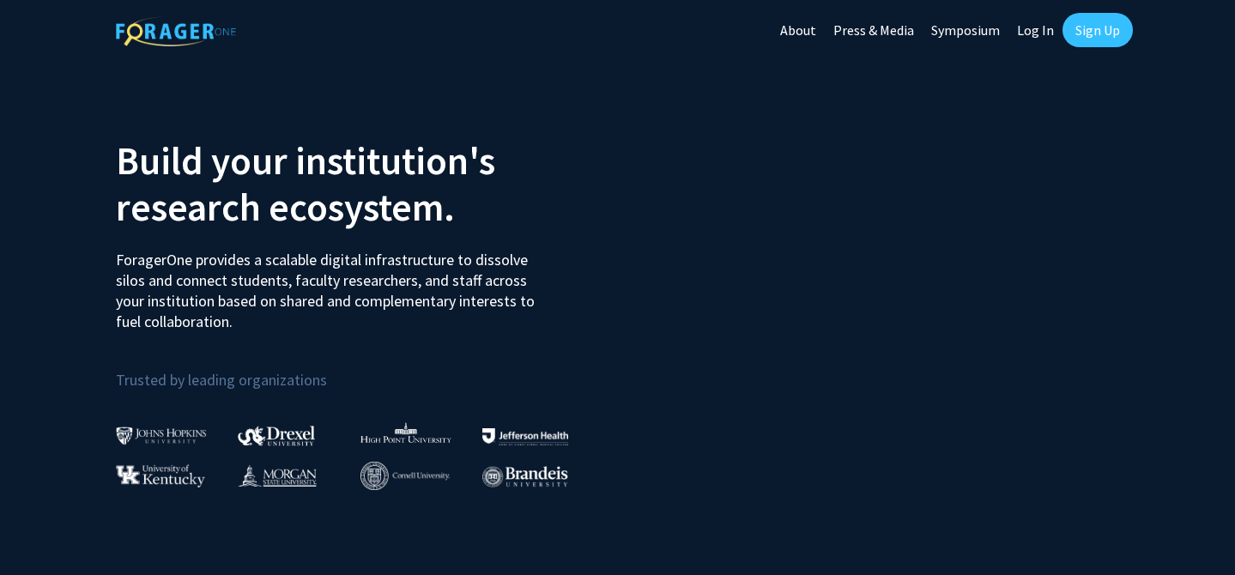 Image resolution: width=1235 pixels, height=575 pixels. Describe the element at coordinates (176, 31) in the screenshot. I see `img: ForagerOne Logo` at that location.